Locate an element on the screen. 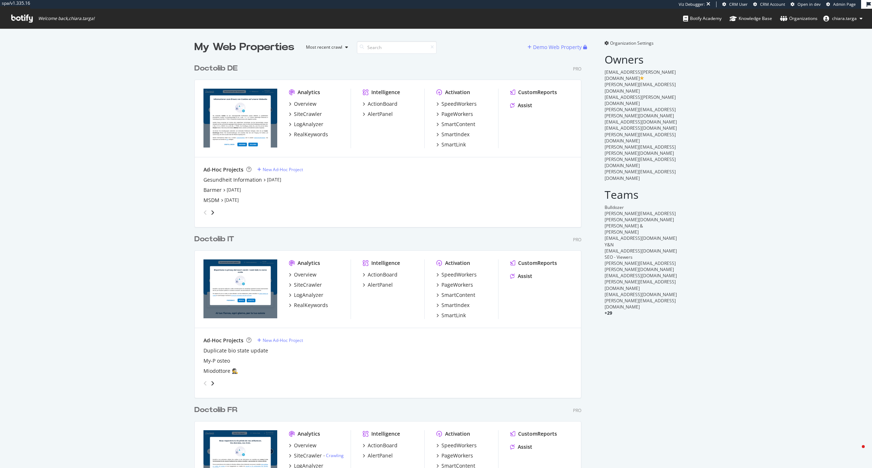 The width and height of the screenshot is (872, 468). a: Demo Web Property is located at coordinates (555, 47).